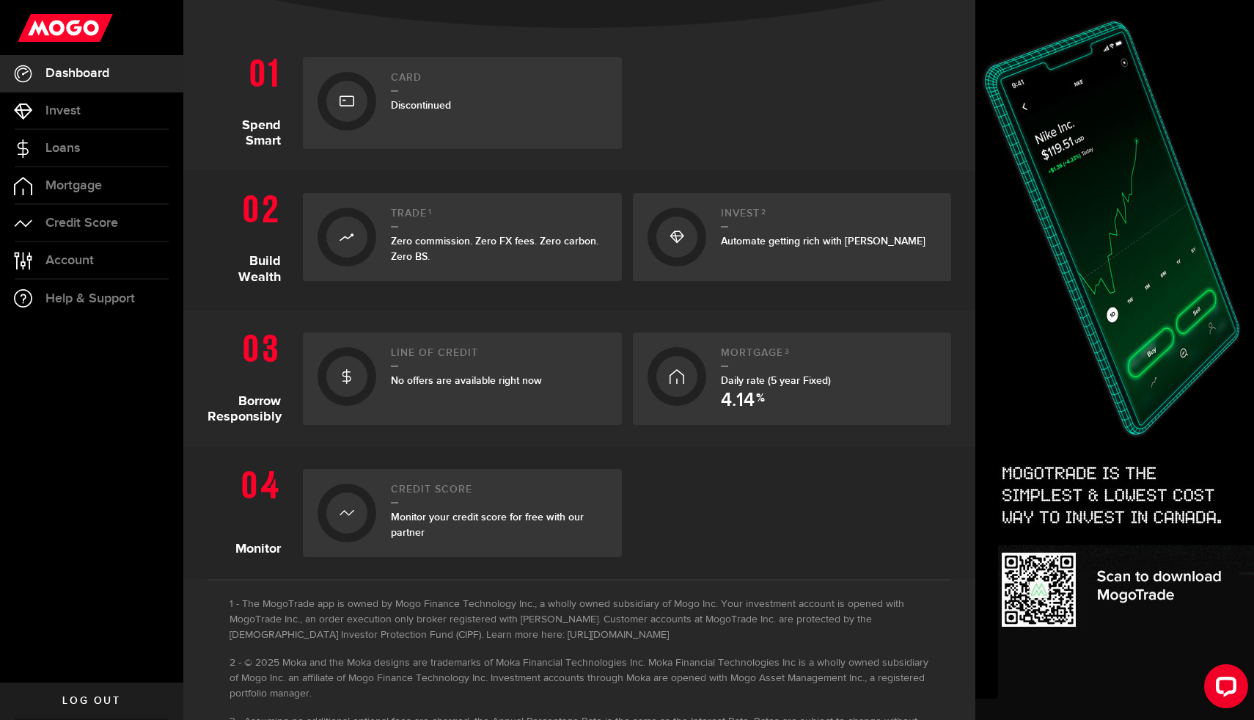  I want to click on span: Discontinued, so click(421, 105).